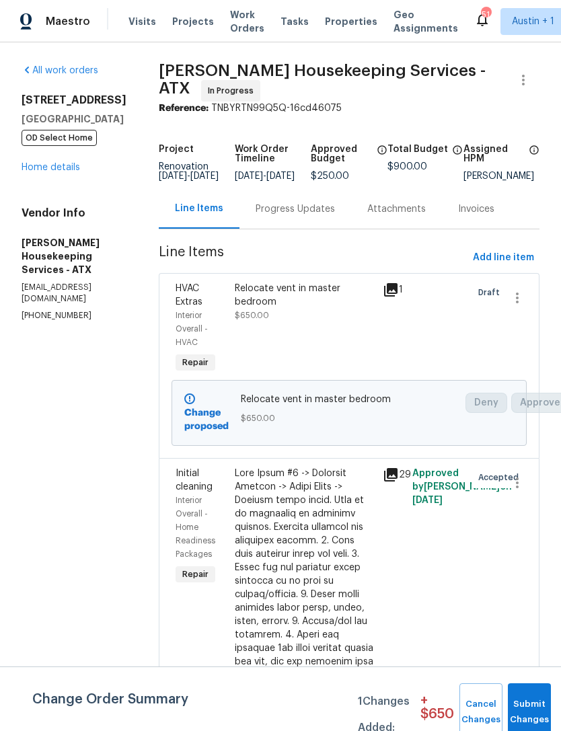 The height and width of the screenshot is (731, 561). What do you see at coordinates (349, 399) in the screenshot?
I see `span: Relocate vent in master bedroom` at bounding box center [349, 399].